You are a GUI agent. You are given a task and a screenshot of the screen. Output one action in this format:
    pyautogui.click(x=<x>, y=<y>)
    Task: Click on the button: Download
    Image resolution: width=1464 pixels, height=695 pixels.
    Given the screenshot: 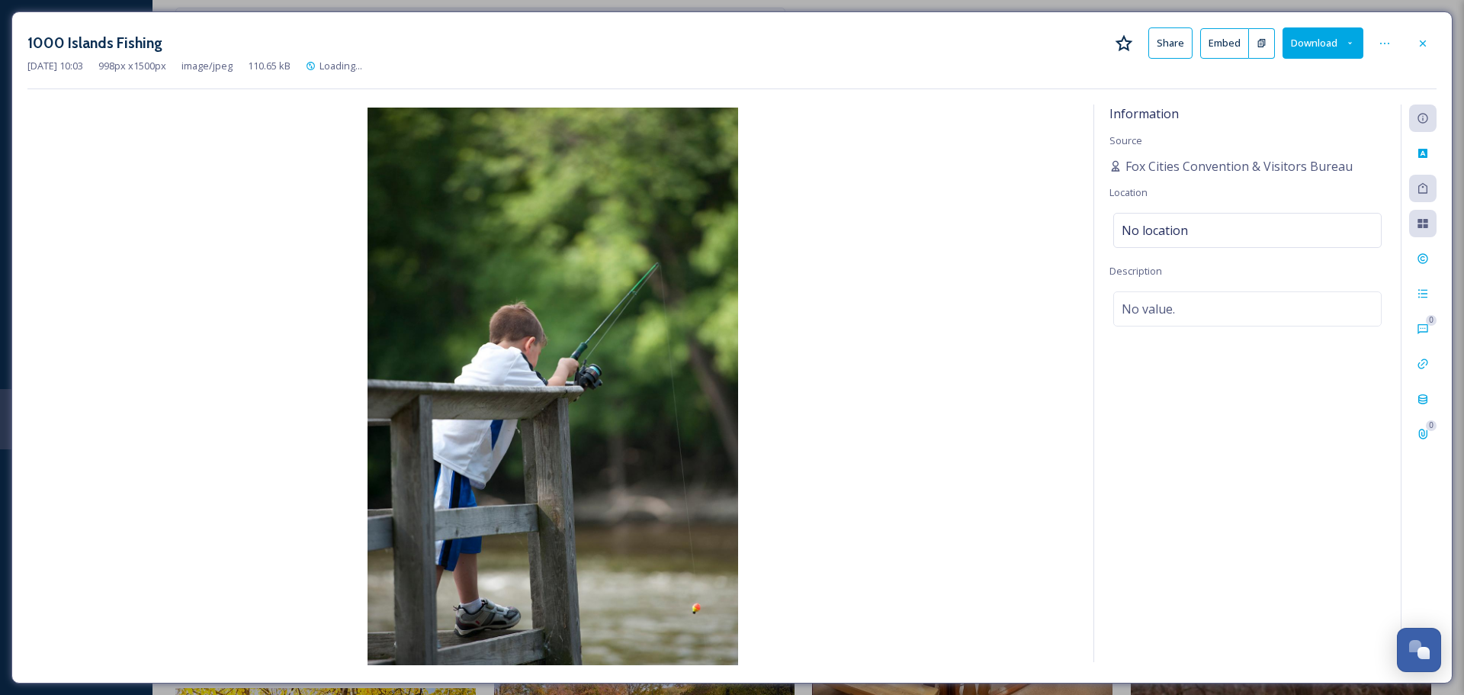 What is the action you would take?
    pyautogui.click(x=1323, y=43)
    